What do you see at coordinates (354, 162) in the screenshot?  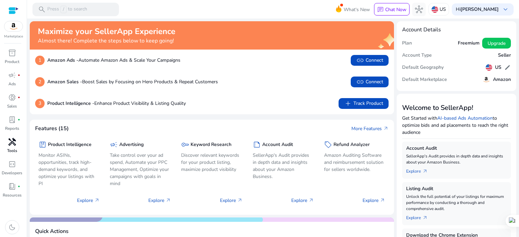 I see `p: Amazon Auditing Software and reimbursement solution for sellers worldwide.` at bounding box center [354, 162].